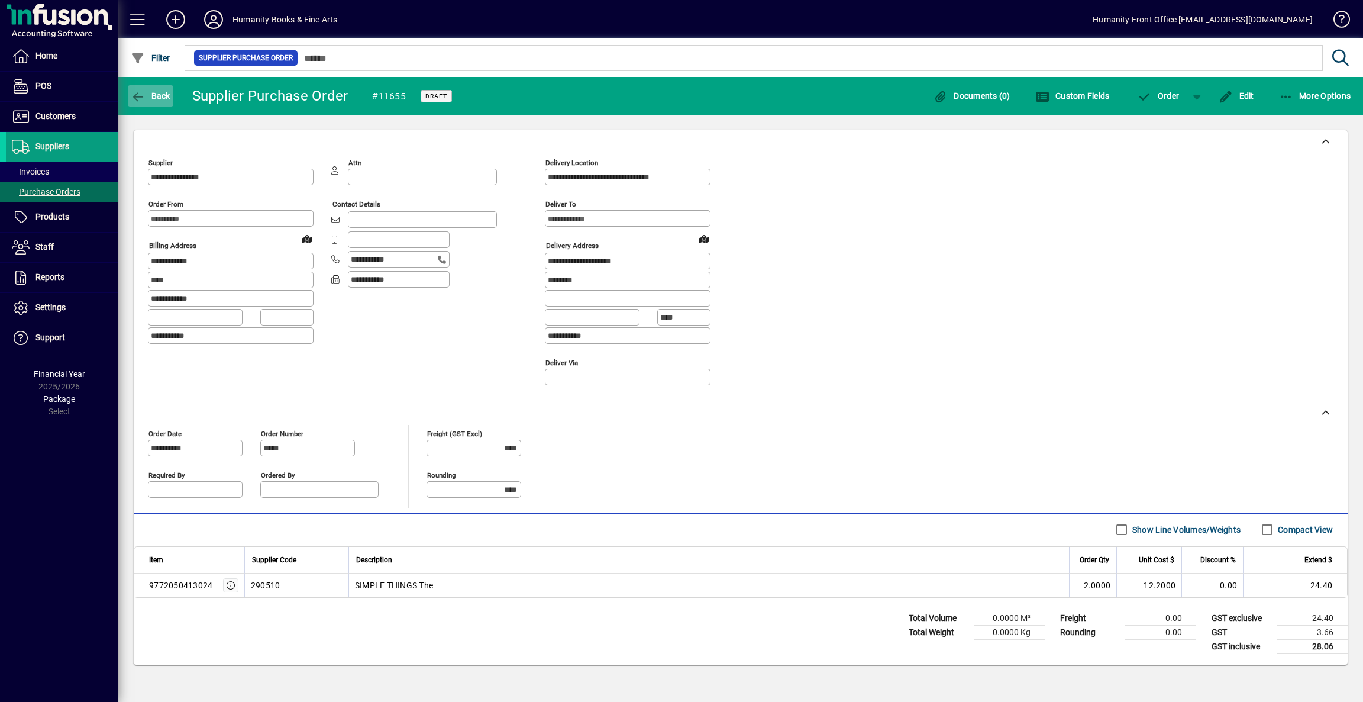 The image size is (1363, 702). Describe the element at coordinates (1304, 530) in the screenshot. I see `label: Compact View` at that location.